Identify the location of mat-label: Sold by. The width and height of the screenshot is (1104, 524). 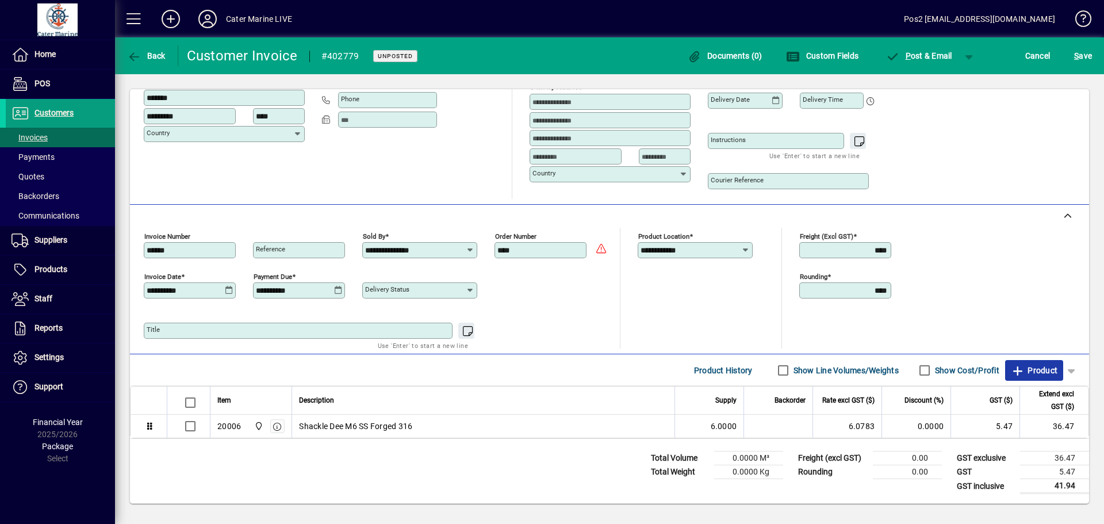
(374, 236).